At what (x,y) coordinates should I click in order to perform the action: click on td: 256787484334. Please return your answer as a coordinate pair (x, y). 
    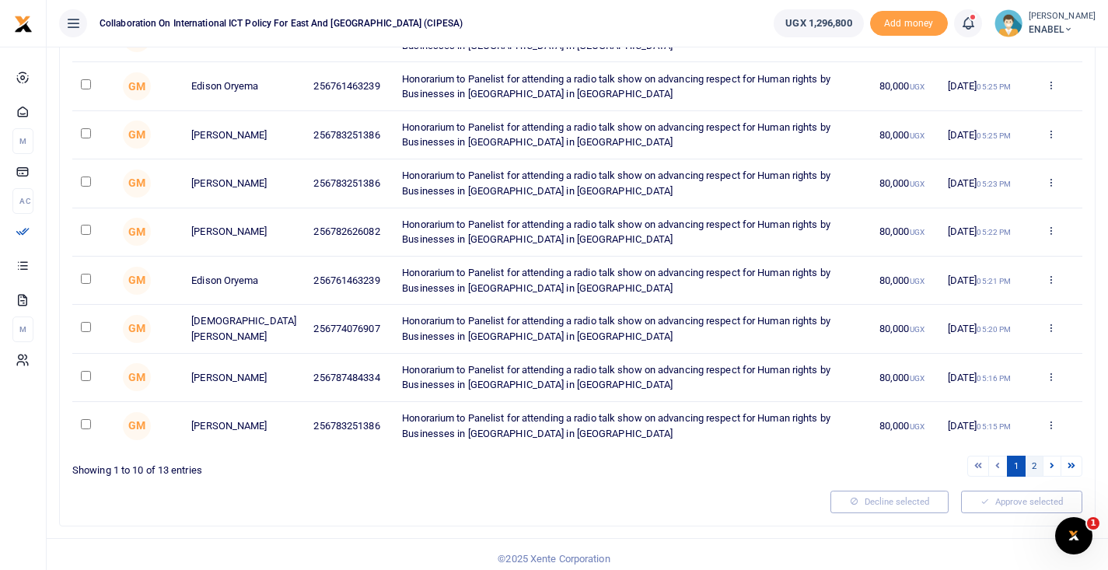
    Looking at the image, I should click on (349, 378).